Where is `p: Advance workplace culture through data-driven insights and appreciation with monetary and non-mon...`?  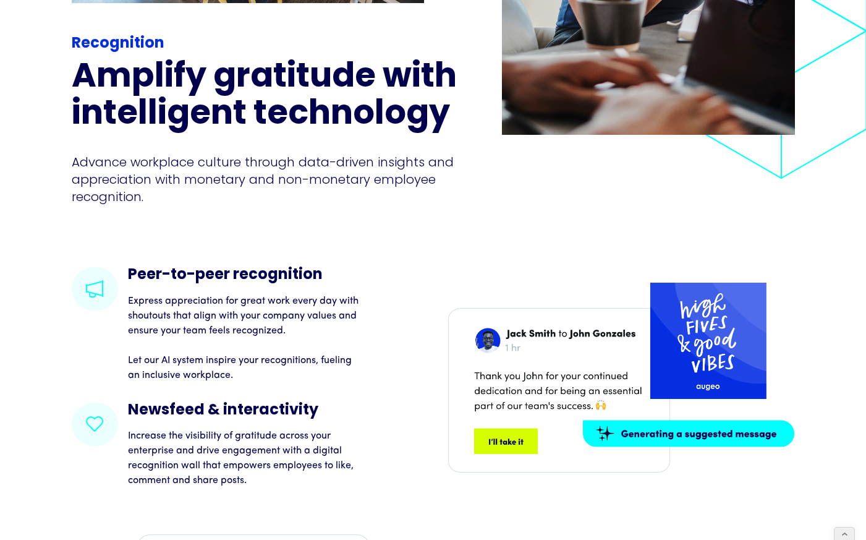
p: Advance workplace culture through data-driven insights and appreciation with monetary and non-mon... is located at coordinates (267, 179).